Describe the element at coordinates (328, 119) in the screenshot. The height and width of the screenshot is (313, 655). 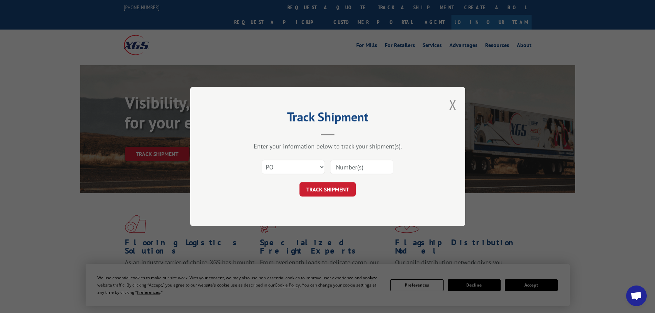
I see `h2: Track Shipment` at that location.